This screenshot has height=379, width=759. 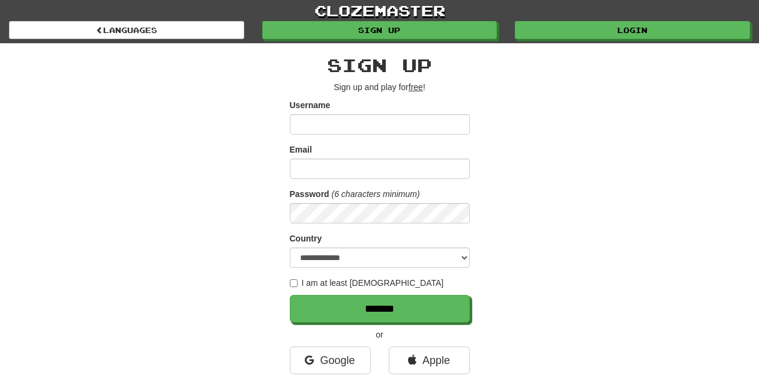 What do you see at coordinates (301, 149) in the screenshot?
I see `label: Email` at bounding box center [301, 149].